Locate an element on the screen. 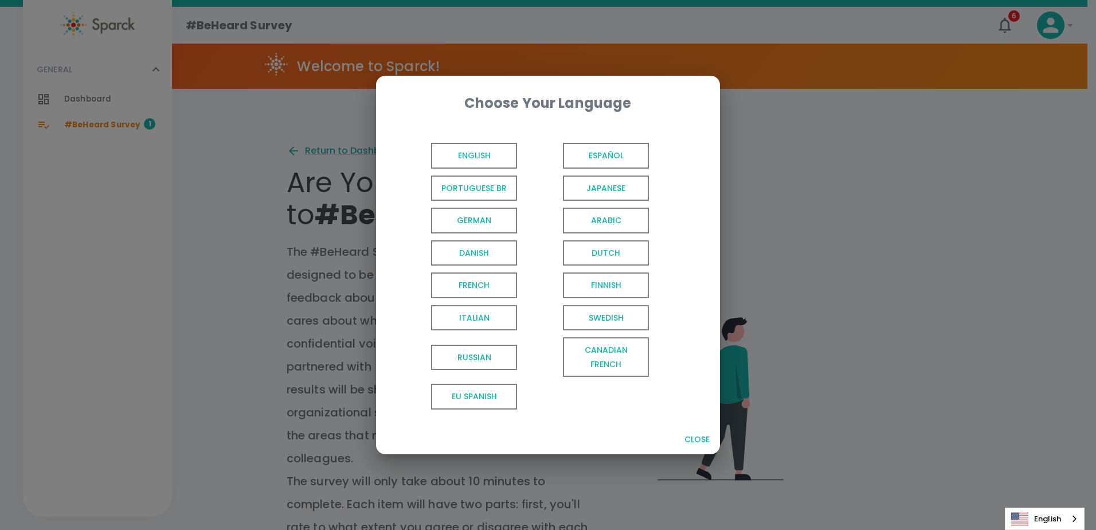 This screenshot has height=530, width=1096. button: Canadian French is located at coordinates (588, 357).